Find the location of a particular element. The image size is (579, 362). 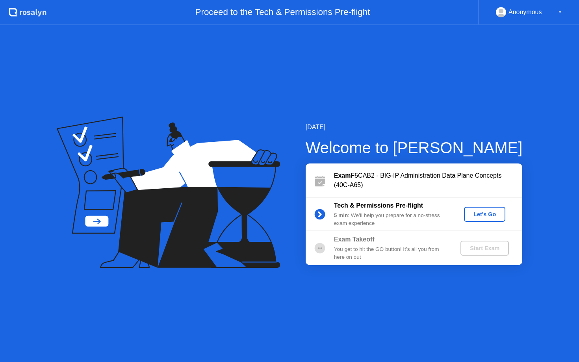

div: Start Exam is located at coordinates (485, 248).